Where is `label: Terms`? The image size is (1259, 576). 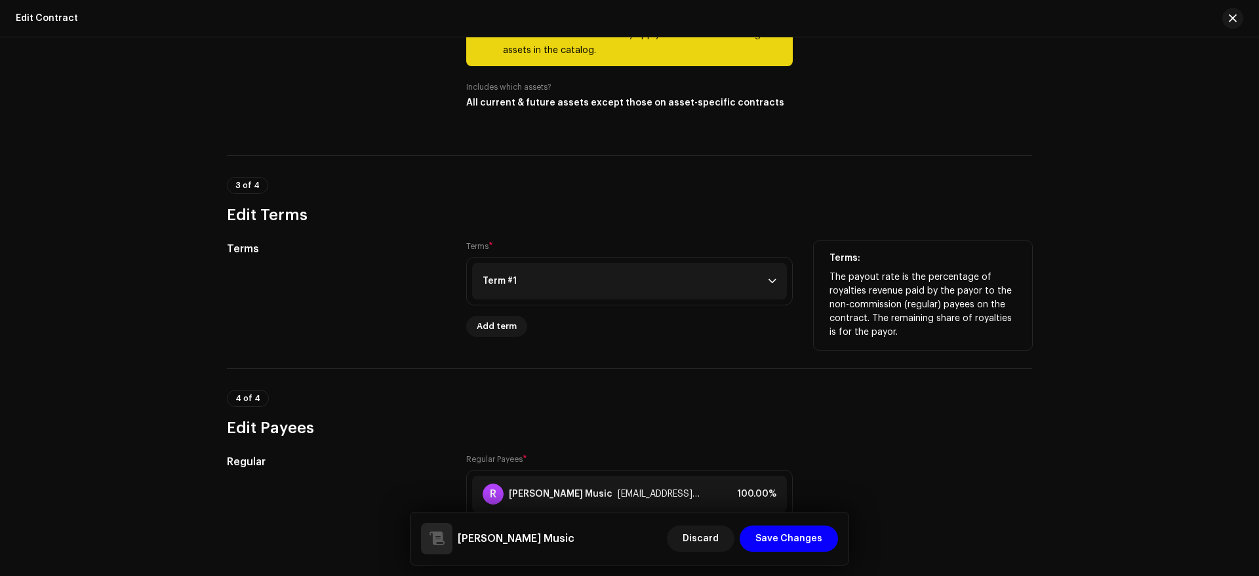
label: Terms is located at coordinates (629, 247).